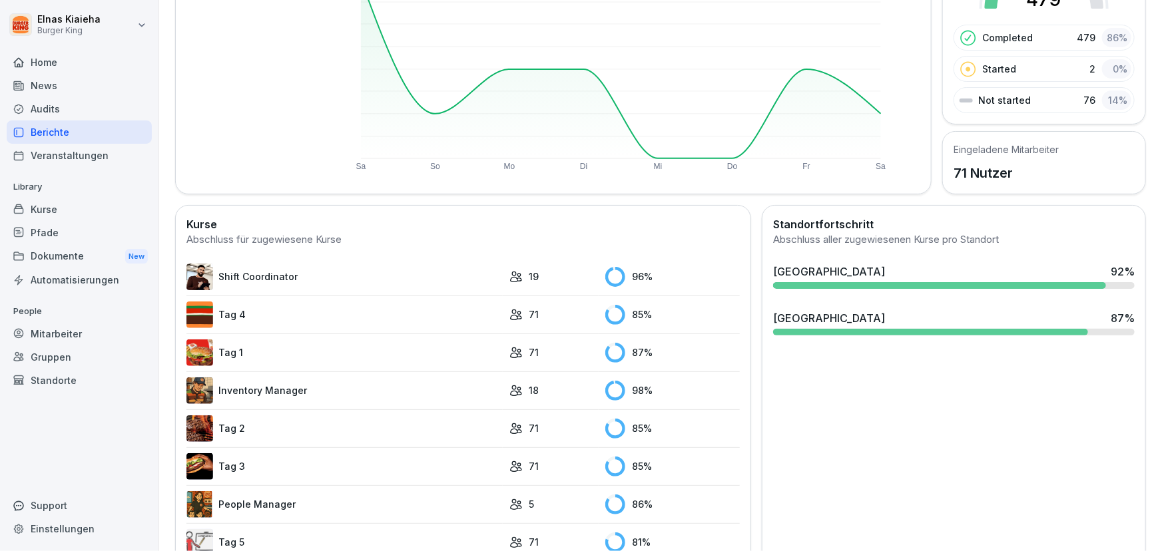 The height and width of the screenshot is (551, 1162). I want to click on div: Abschluss aller zugewiesenen Kurse pro Standort, so click(954, 240).